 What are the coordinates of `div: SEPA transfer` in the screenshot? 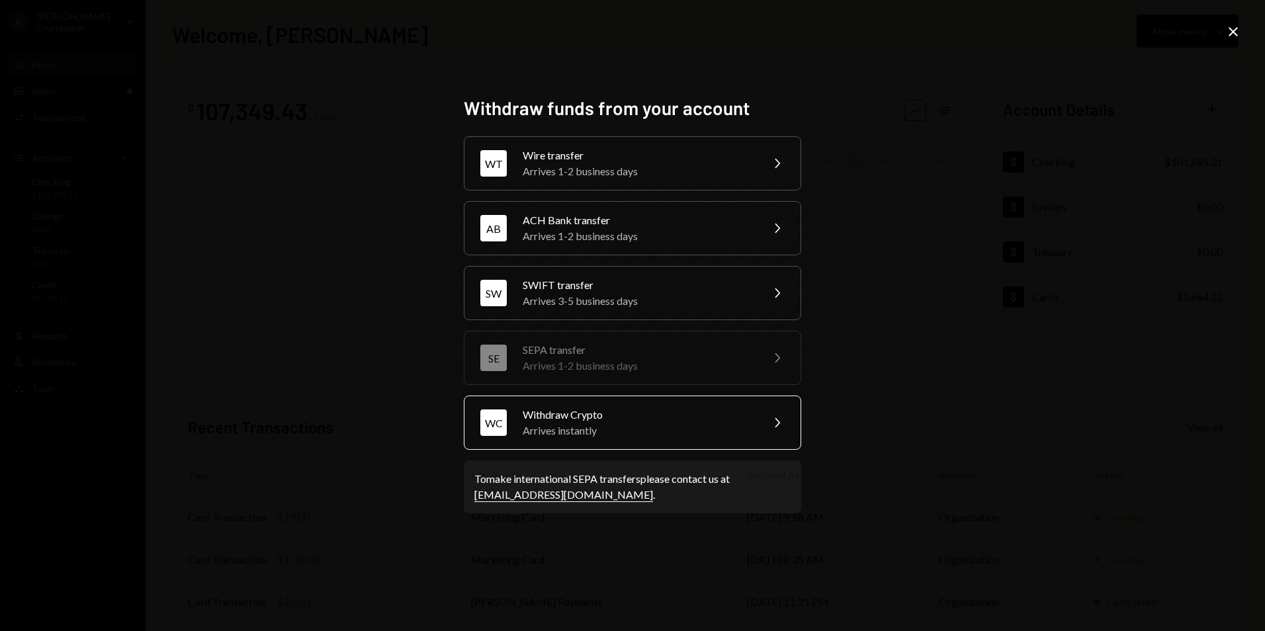 It's located at (638, 350).